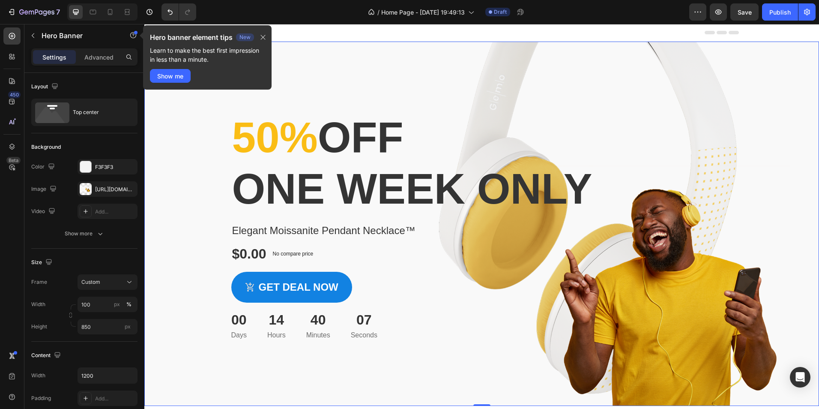 This screenshot has width=819, height=409. What do you see at coordinates (41, 398) in the screenshot?
I see `div: Padding` at bounding box center [41, 398].